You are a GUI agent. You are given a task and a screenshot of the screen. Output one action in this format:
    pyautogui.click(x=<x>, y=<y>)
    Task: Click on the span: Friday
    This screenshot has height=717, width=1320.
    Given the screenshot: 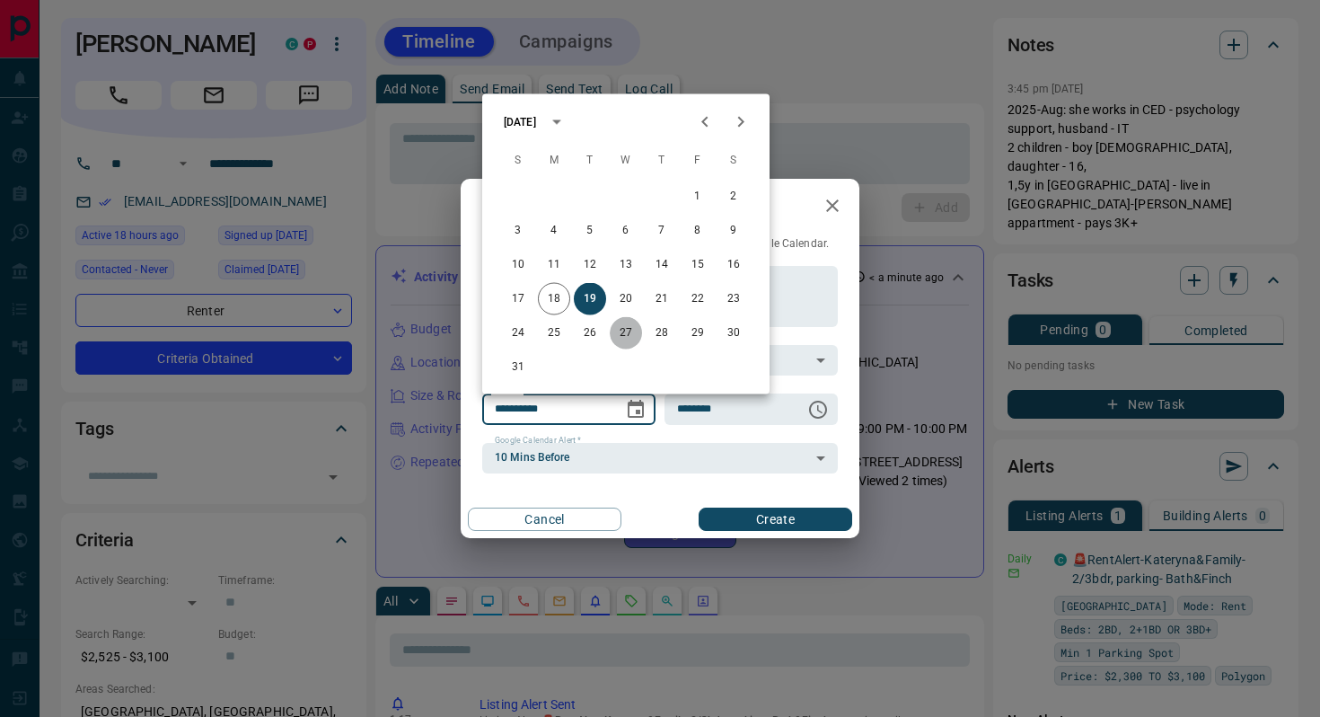 What is the action you would take?
    pyautogui.click(x=698, y=161)
    